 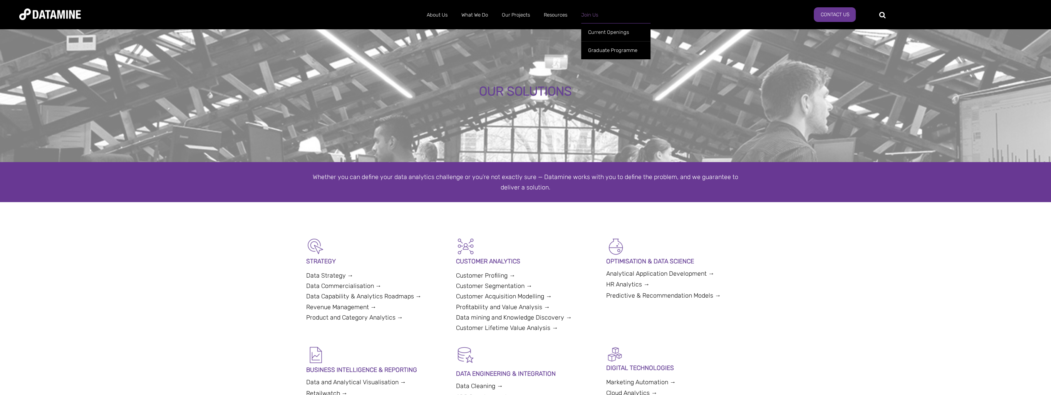 I want to click on img: Digital Activation, so click(x=615, y=354).